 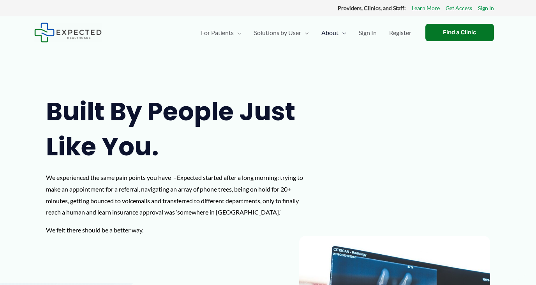 What do you see at coordinates (460, 32) in the screenshot?
I see `div: Find a Clinic` at bounding box center [460, 32].